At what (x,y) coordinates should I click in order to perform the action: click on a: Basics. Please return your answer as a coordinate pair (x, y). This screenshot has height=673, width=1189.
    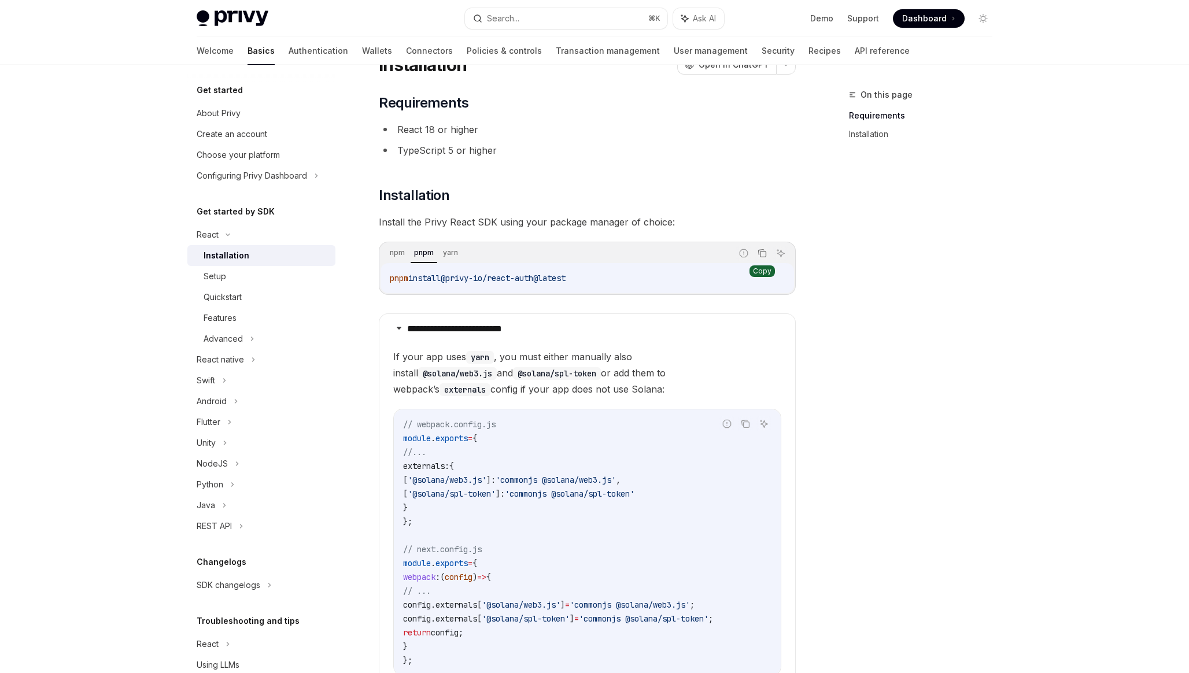
    Looking at the image, I should click on (261, 51).